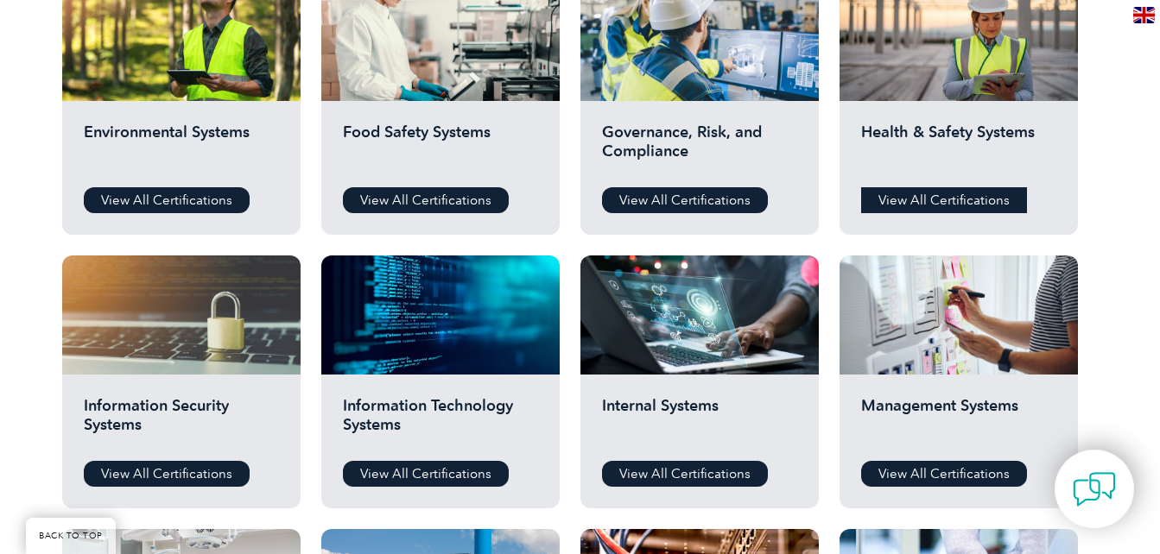 This screenshot has height=554, width=1160. I want to click on h2: Information Security Systems, so click(181, 422).